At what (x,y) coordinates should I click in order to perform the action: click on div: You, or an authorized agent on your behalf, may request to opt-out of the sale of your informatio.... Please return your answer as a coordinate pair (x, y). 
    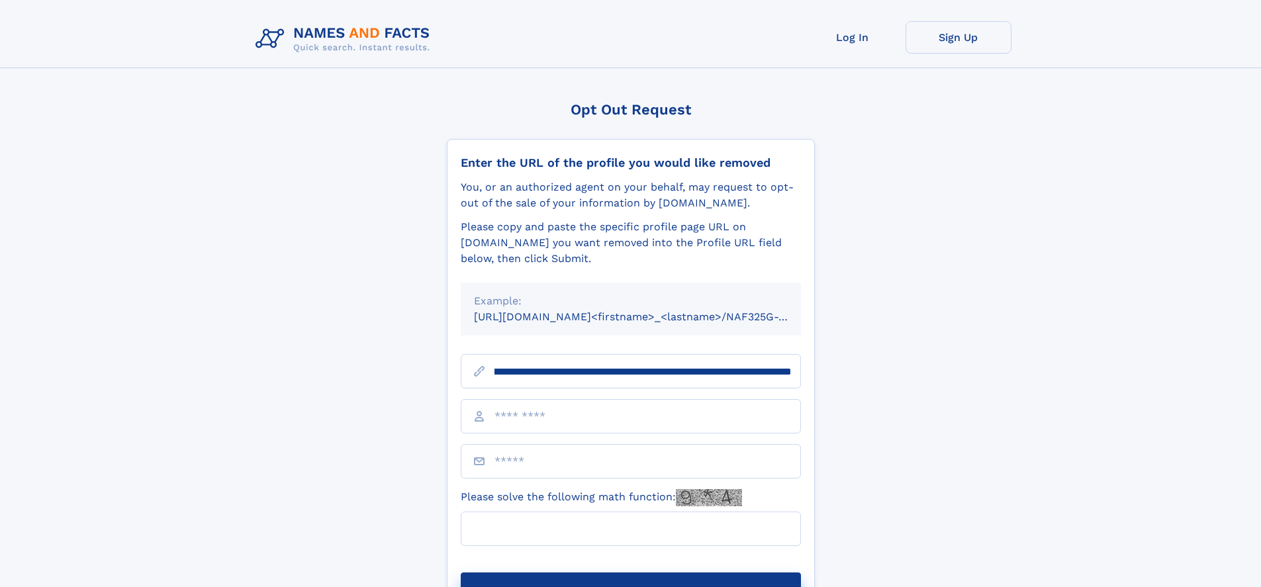
    Looking at the image, I should click on (631, 195).